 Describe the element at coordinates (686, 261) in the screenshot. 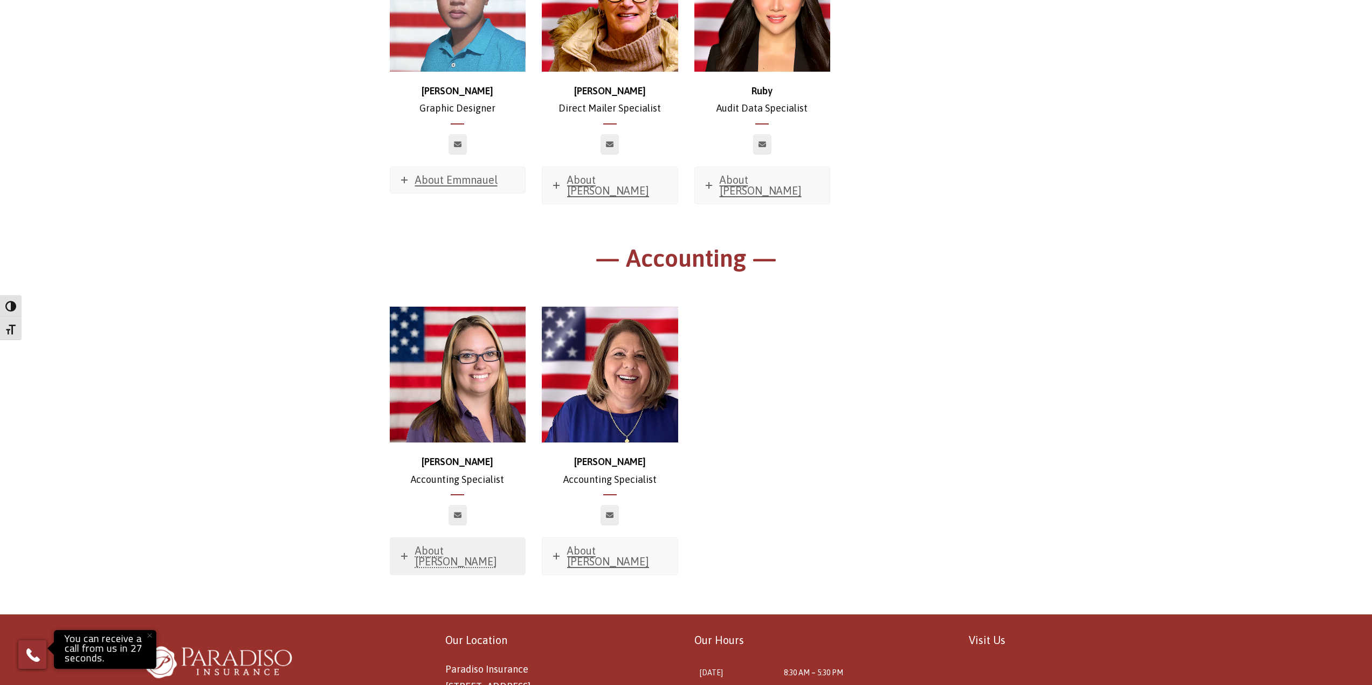

I see `h1: — Accounting —` at that location.